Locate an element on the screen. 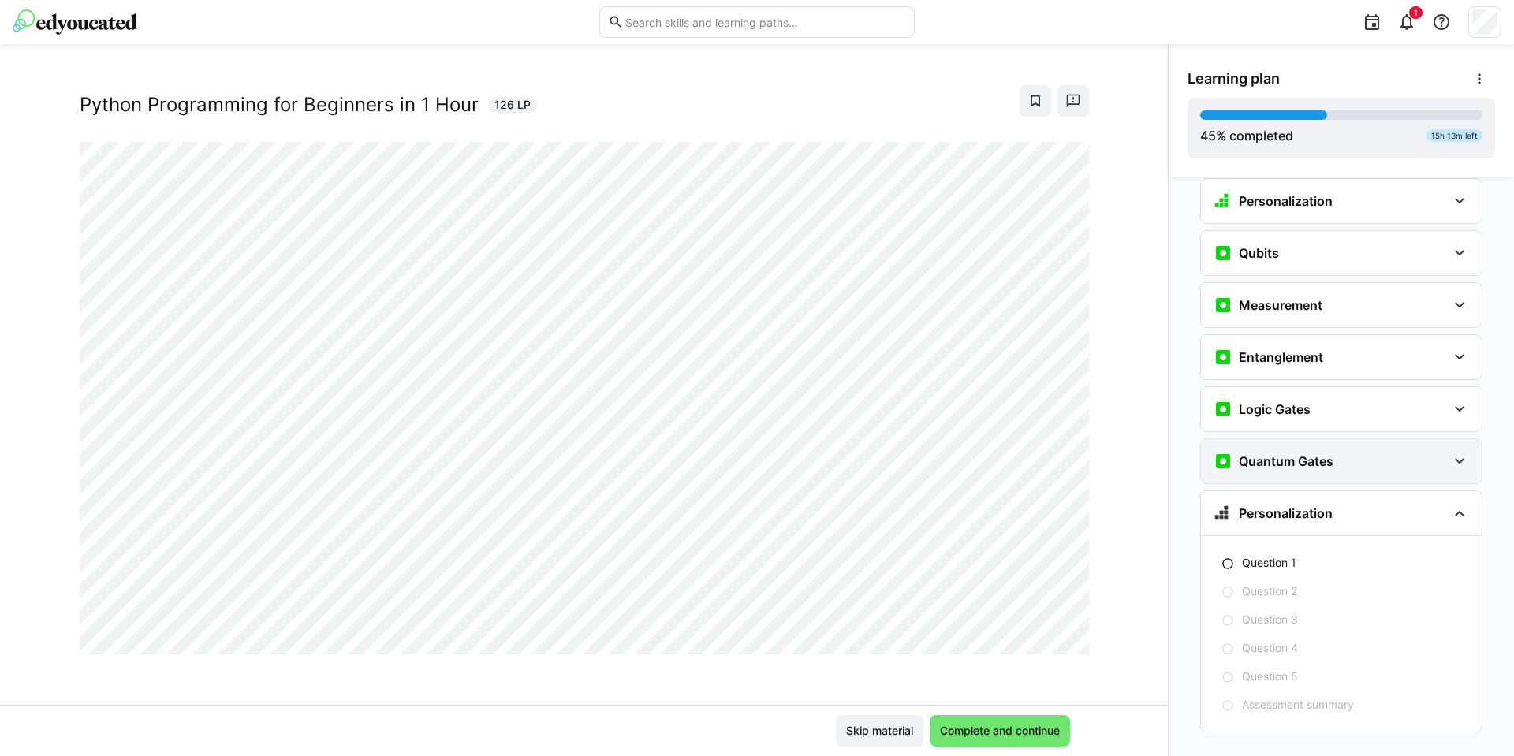 The image size is (1514, 756). button: Skip material is located at coordinates (879, 731).